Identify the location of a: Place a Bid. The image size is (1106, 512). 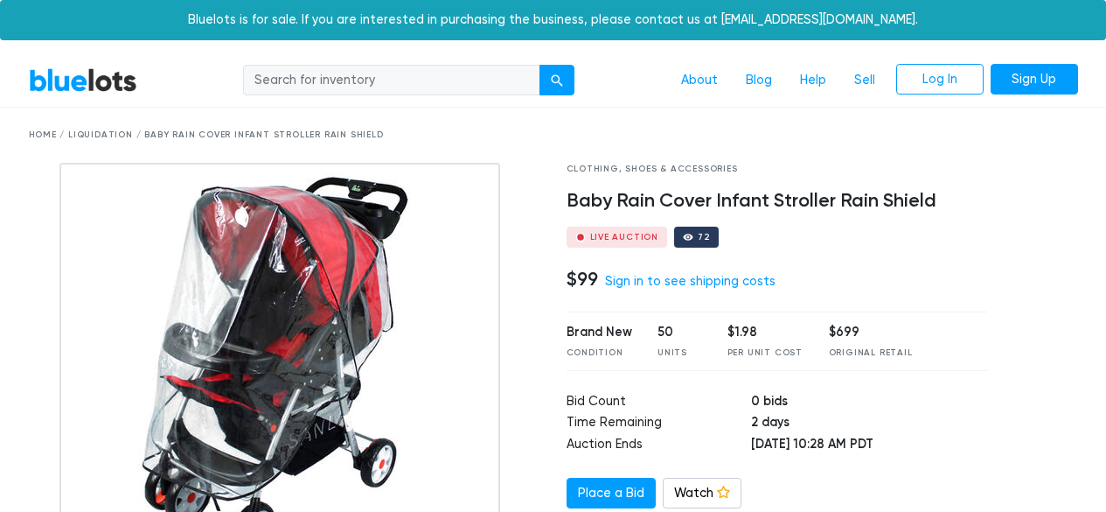
(611, 493).